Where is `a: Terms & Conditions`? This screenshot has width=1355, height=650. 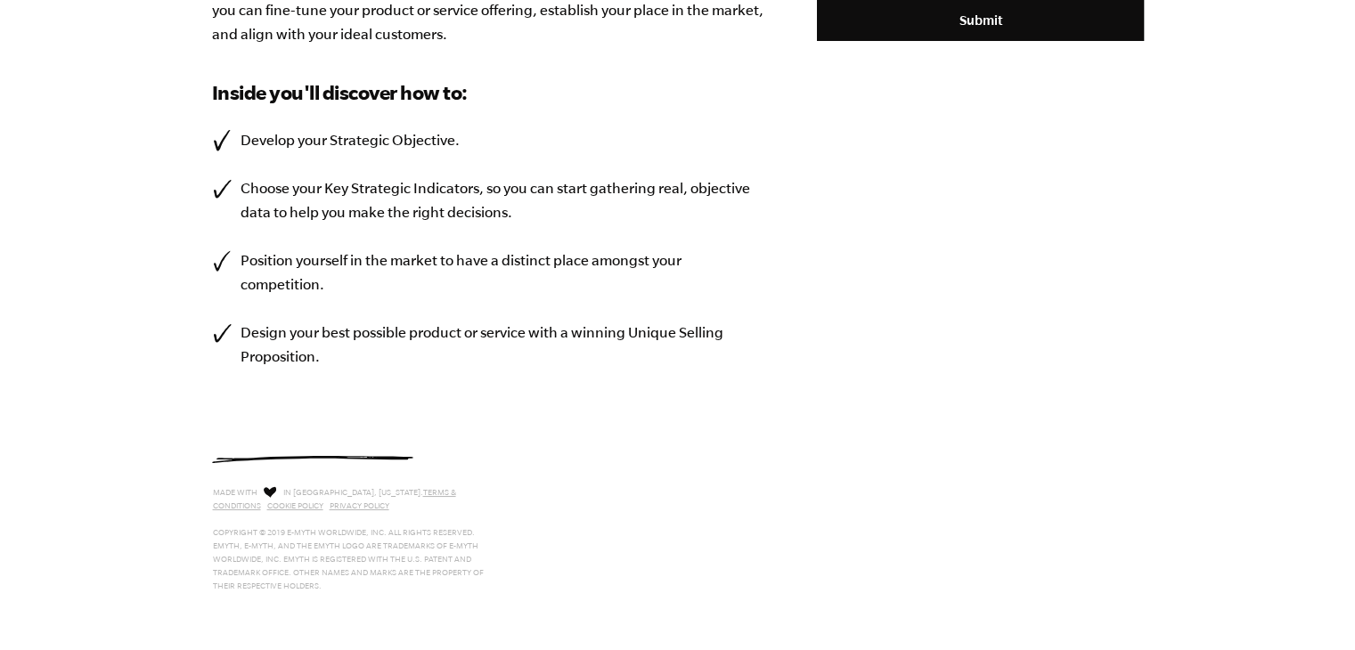 a: Terms & Conditions is located at coordinates (334, 499).